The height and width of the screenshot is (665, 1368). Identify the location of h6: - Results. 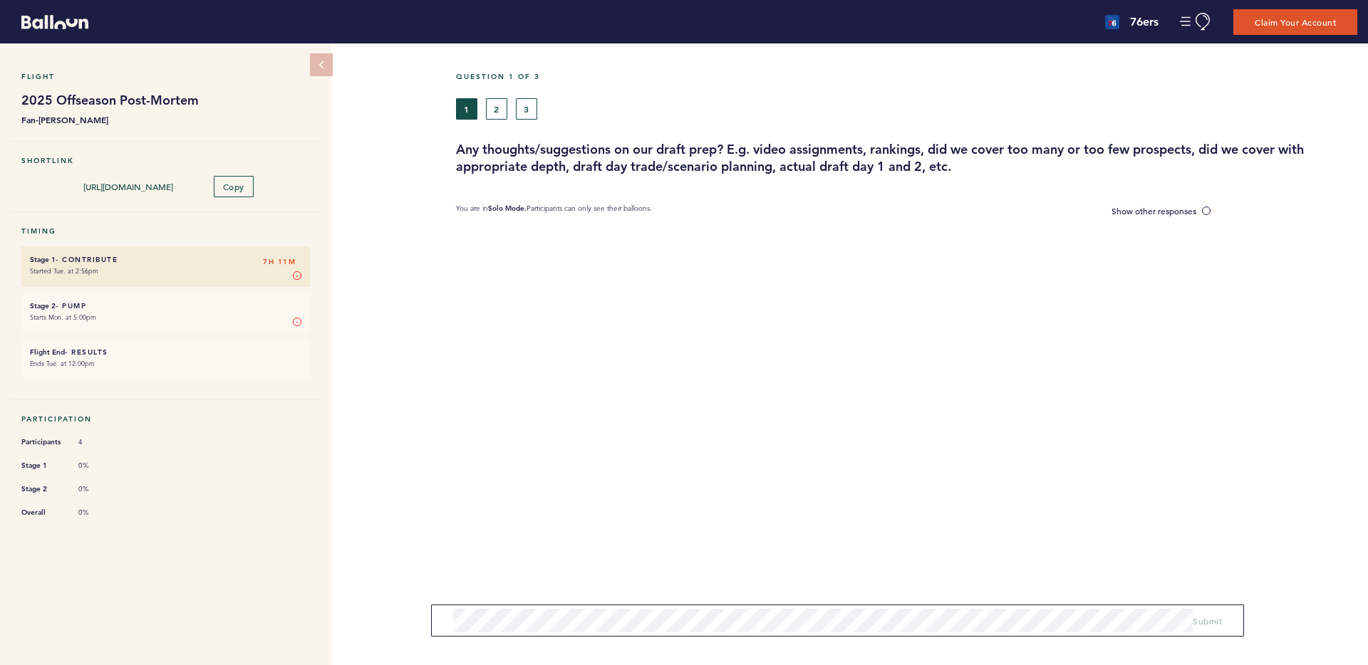
(165, 352).